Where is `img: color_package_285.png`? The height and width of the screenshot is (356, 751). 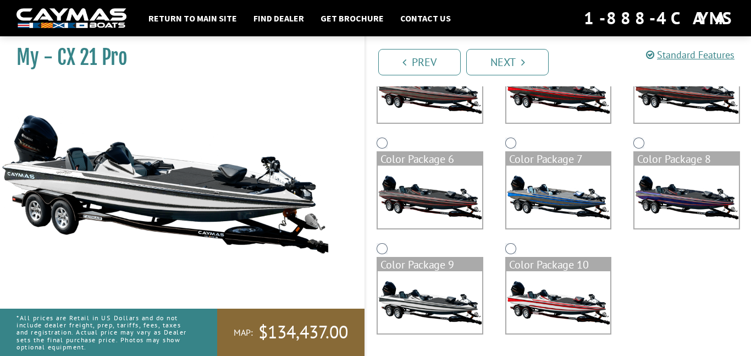
img: color_package_285.png is located at coordinates (559, 91).